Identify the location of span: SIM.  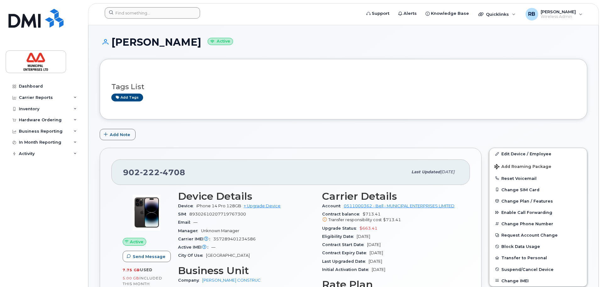
(184, 214).